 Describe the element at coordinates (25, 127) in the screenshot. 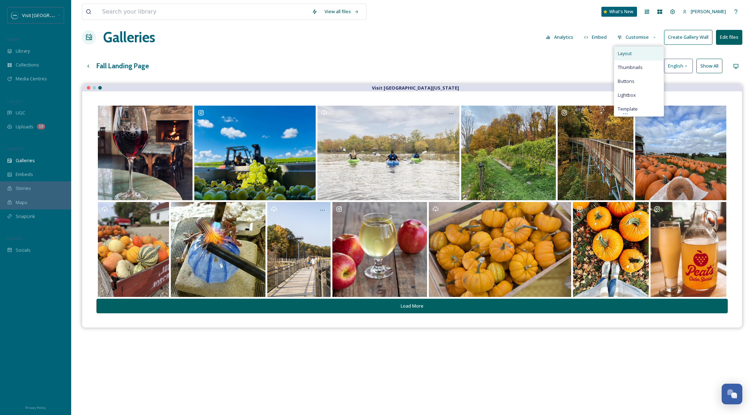

I see `span: Uploads` at that location.